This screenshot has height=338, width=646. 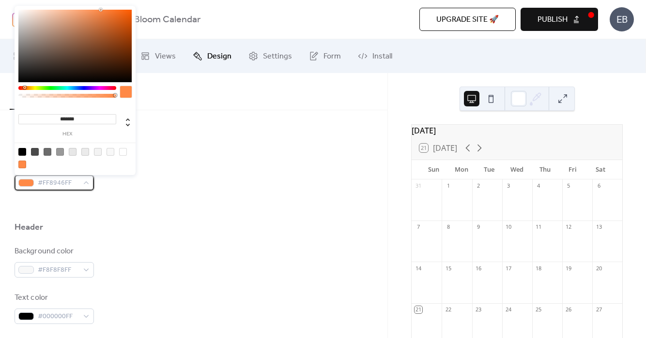 I want to click on div: Thu, so click(x=545, y=170).